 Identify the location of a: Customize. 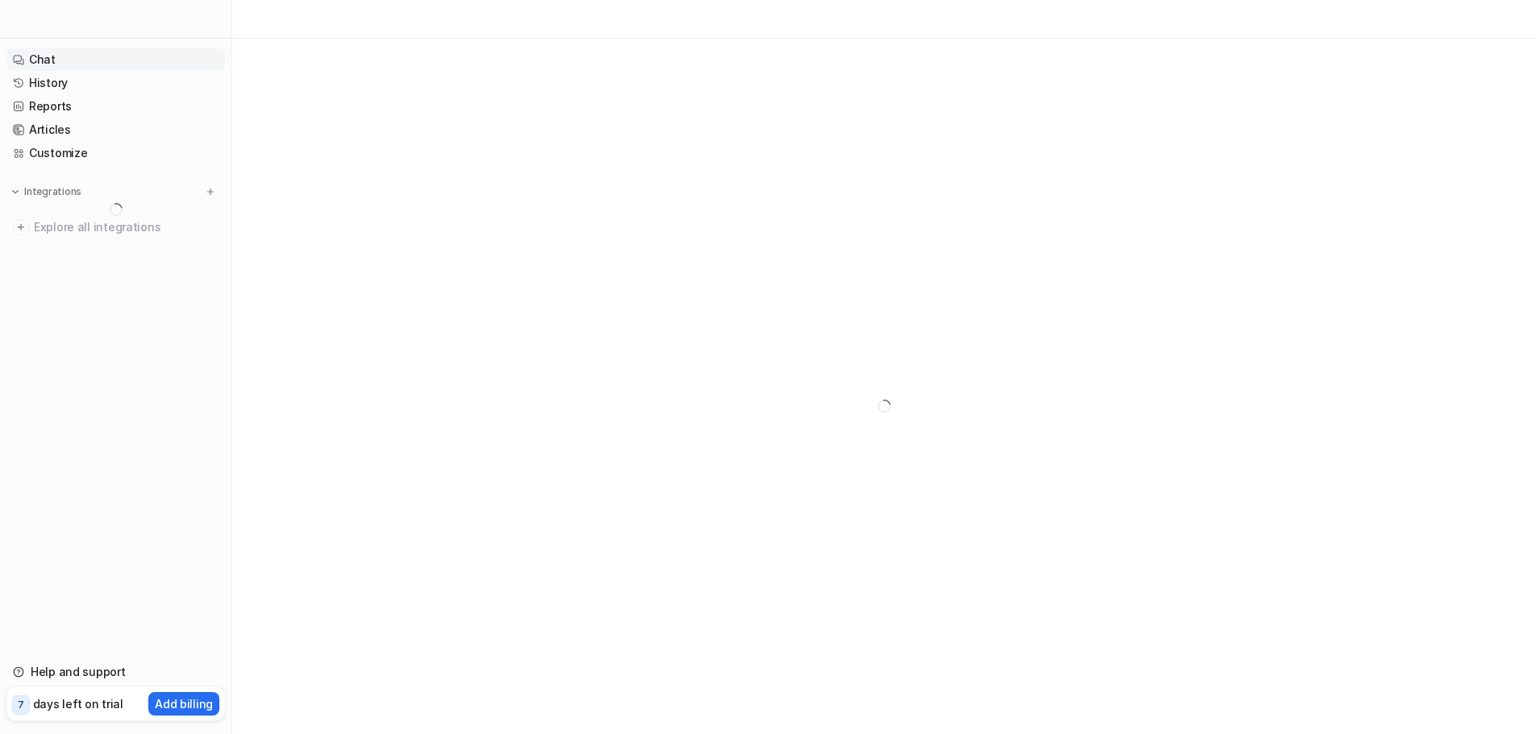
(115, 153).